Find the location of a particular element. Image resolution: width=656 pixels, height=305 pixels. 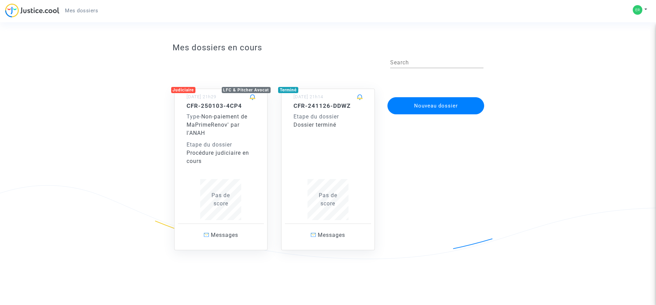

h3: Mes dossiers en cours is located at coordinates (328, 48).